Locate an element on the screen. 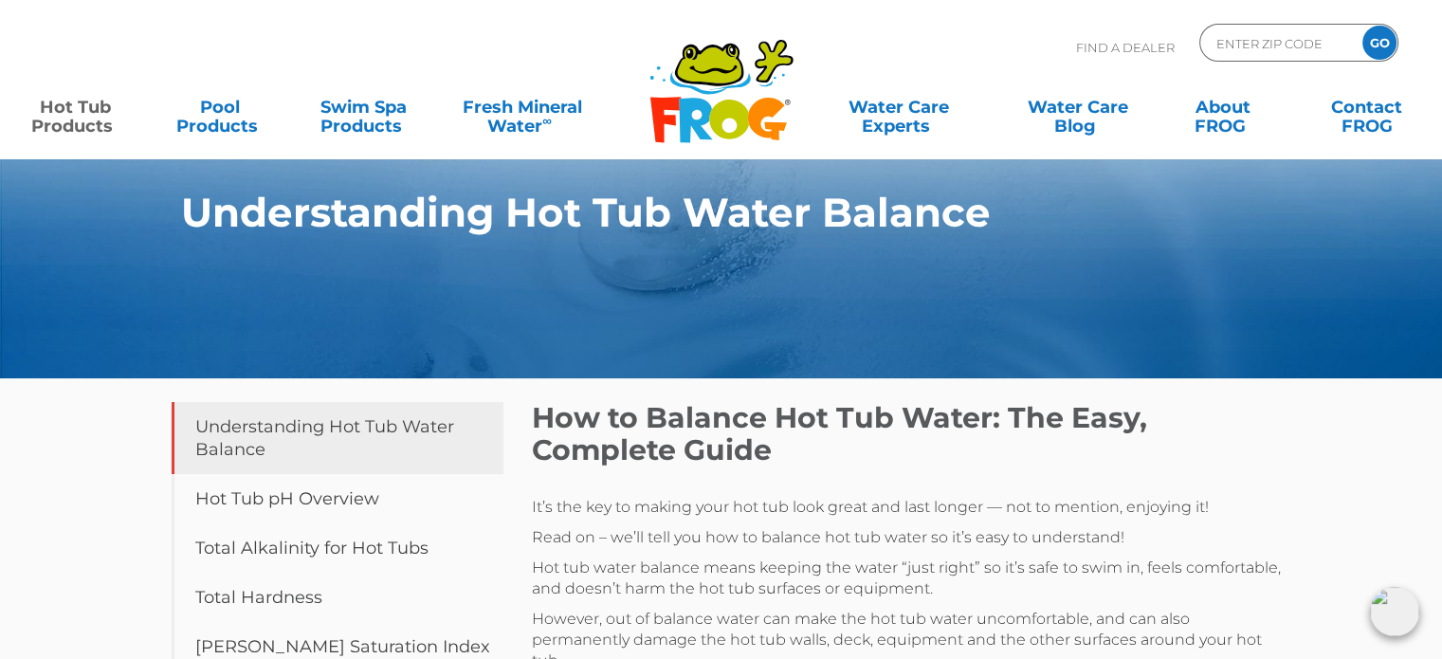 The width and height of the screenshot is (1442, 659). input: GO is located at coordinates (1379, 43).